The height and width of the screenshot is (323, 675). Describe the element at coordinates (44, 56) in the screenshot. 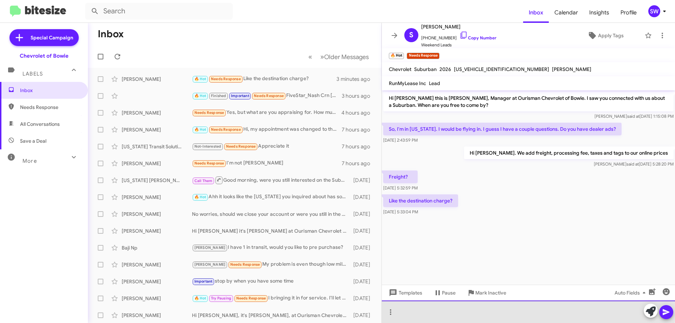

I see `div: Chevrolet of Bowie` at that location.